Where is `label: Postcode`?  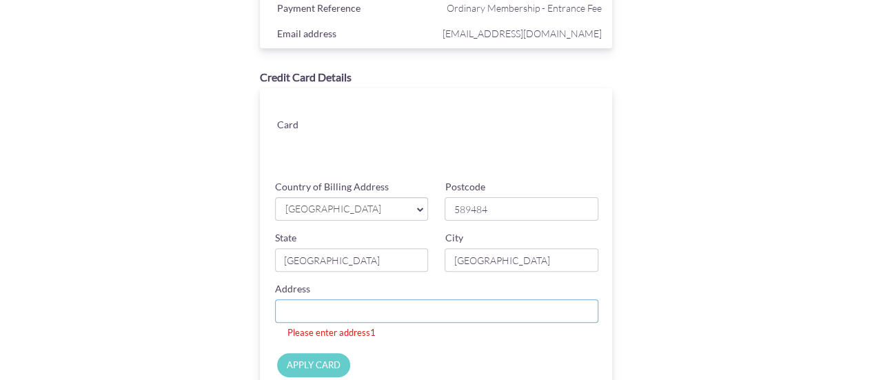
label: Postcode is located at coordinates (464, 187).